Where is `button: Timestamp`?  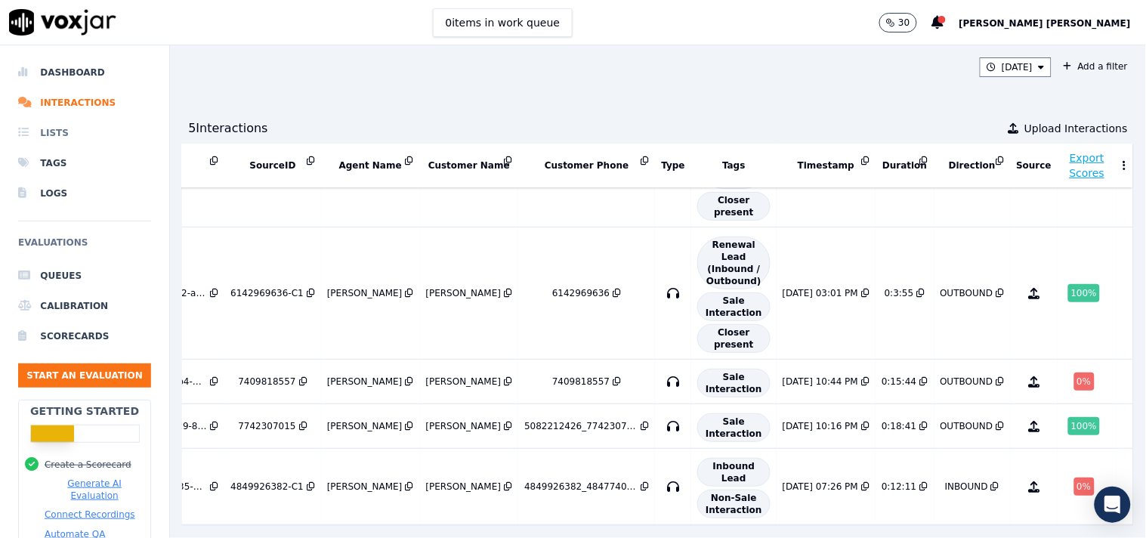 button: Timestamp is located at coordinates (826, 166).